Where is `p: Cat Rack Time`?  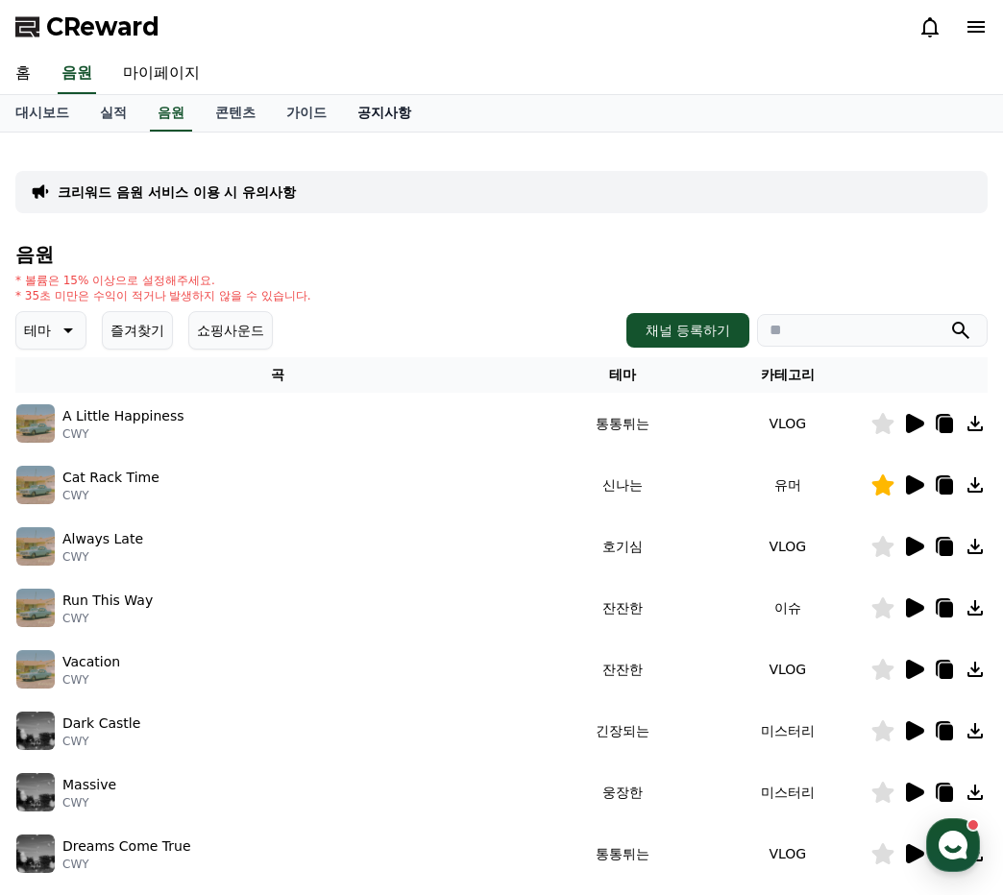 p: Cat Rack Time is located at coordinates (110, 477).